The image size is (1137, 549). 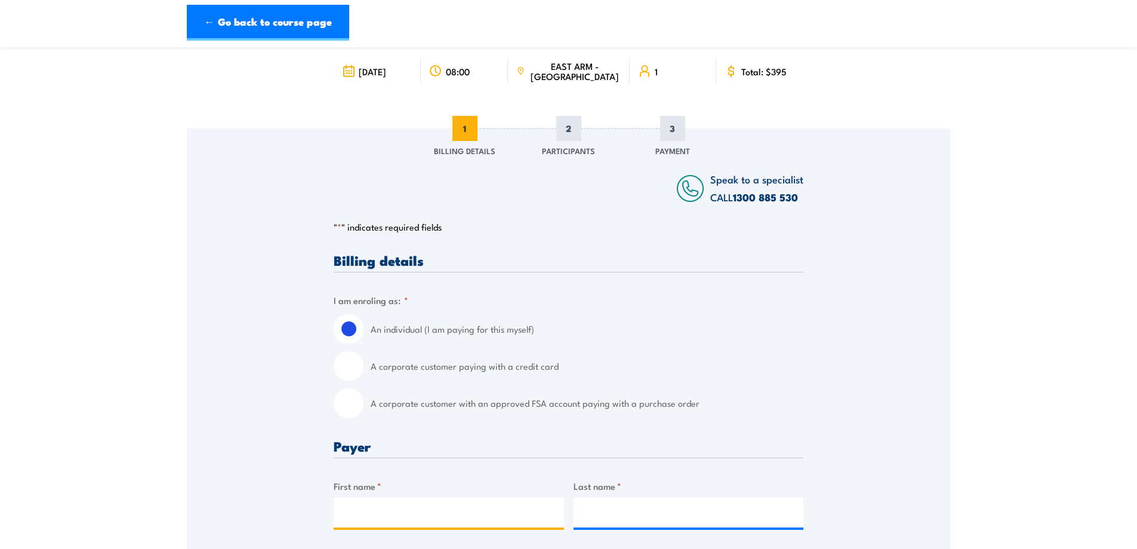 What do you see at coordinates (765, 197) in the screenshot?
I see `a: 1300 885 530` at bounding box center [765, 197].